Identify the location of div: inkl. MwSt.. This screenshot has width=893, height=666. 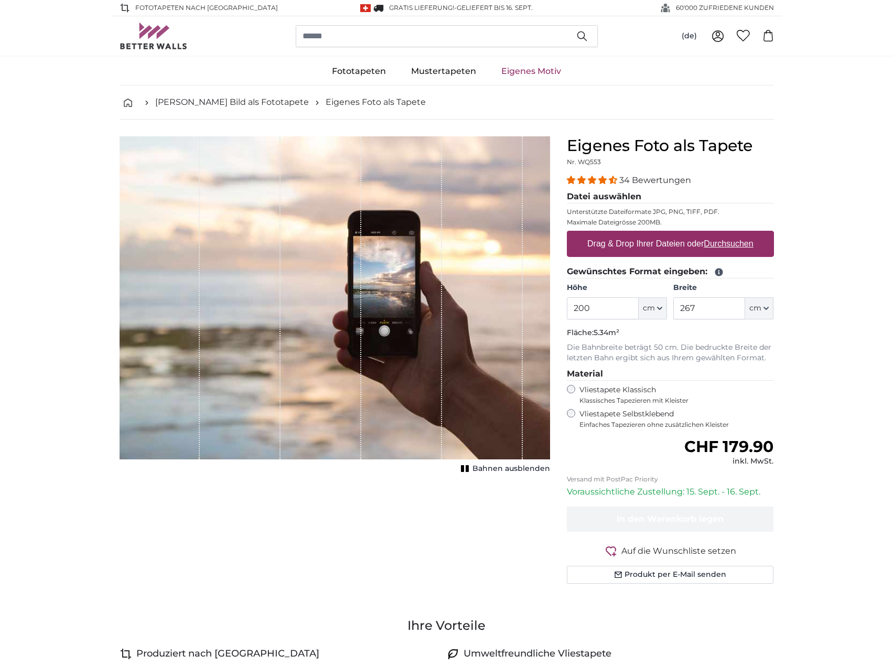
(729, 461).